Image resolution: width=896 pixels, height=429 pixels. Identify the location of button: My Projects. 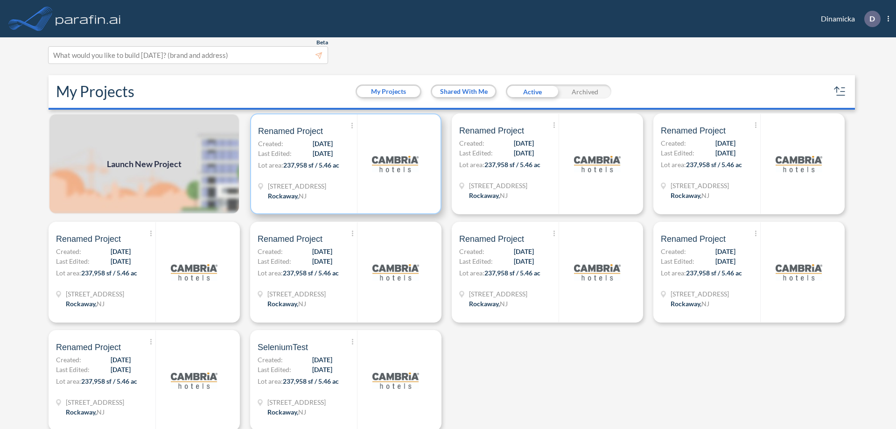
(388, 91).